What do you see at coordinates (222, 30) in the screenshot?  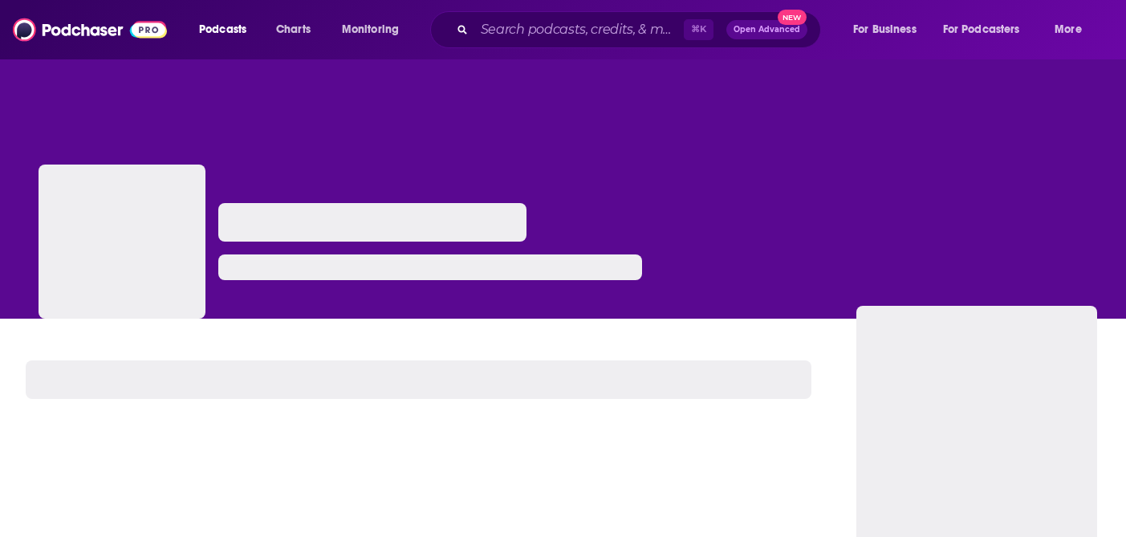 I see `span: Podcasts` at bounding box center [222, 30].